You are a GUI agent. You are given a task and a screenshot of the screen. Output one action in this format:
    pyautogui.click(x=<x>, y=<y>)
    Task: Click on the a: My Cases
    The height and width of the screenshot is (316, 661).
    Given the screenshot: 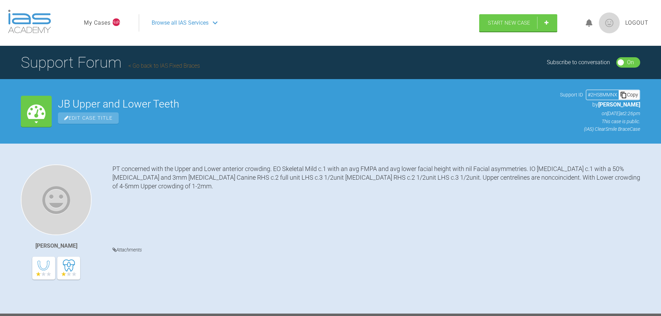 What is the action you would take?
    pyautogui.click(x=97, y=23)
    